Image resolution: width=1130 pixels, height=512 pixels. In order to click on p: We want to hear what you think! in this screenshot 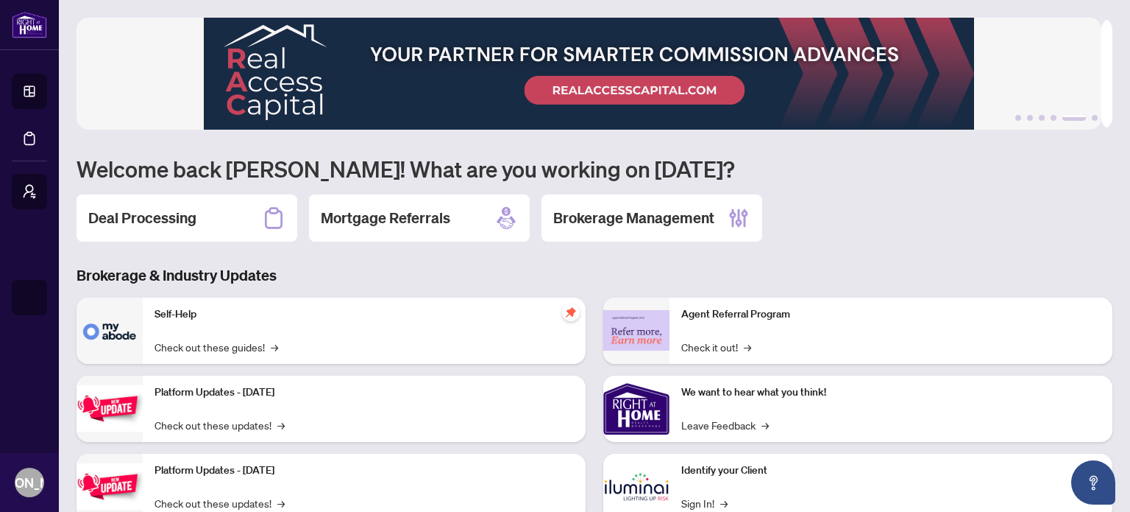, I will do `click(891, 392)`.